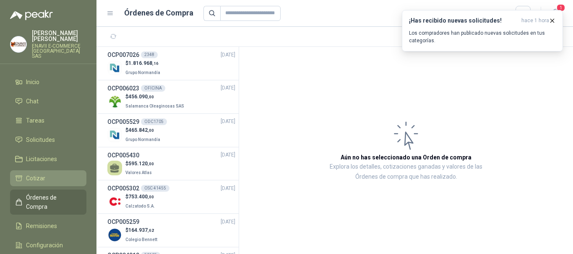 The image size is (573, 254). What do you see at coordinates (123, 222) in the screenshot?
I see `h3: OCP005259` at bounding box center [123, 222].